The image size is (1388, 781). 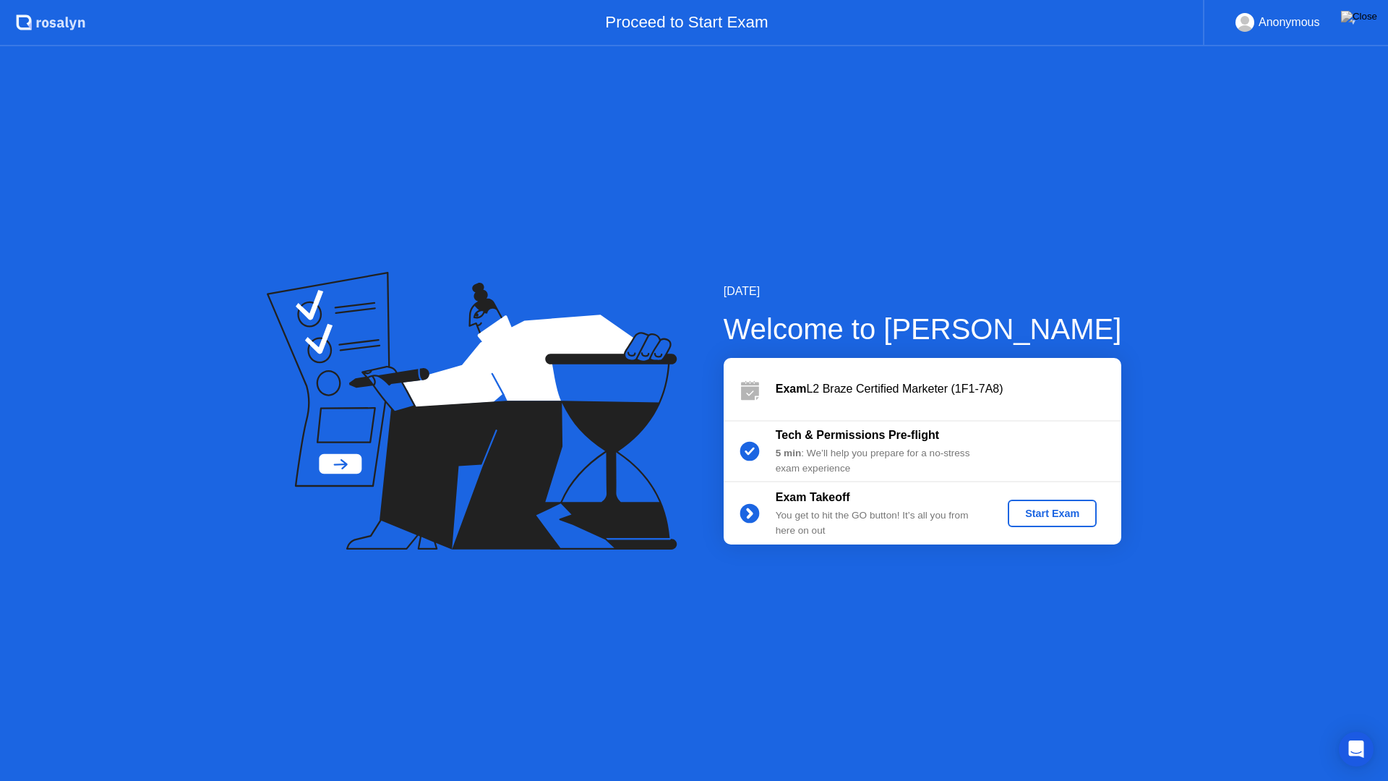 I want to click on div: You get to hit the GO button! It’s all you from here on out, so click(x=880, y=523).